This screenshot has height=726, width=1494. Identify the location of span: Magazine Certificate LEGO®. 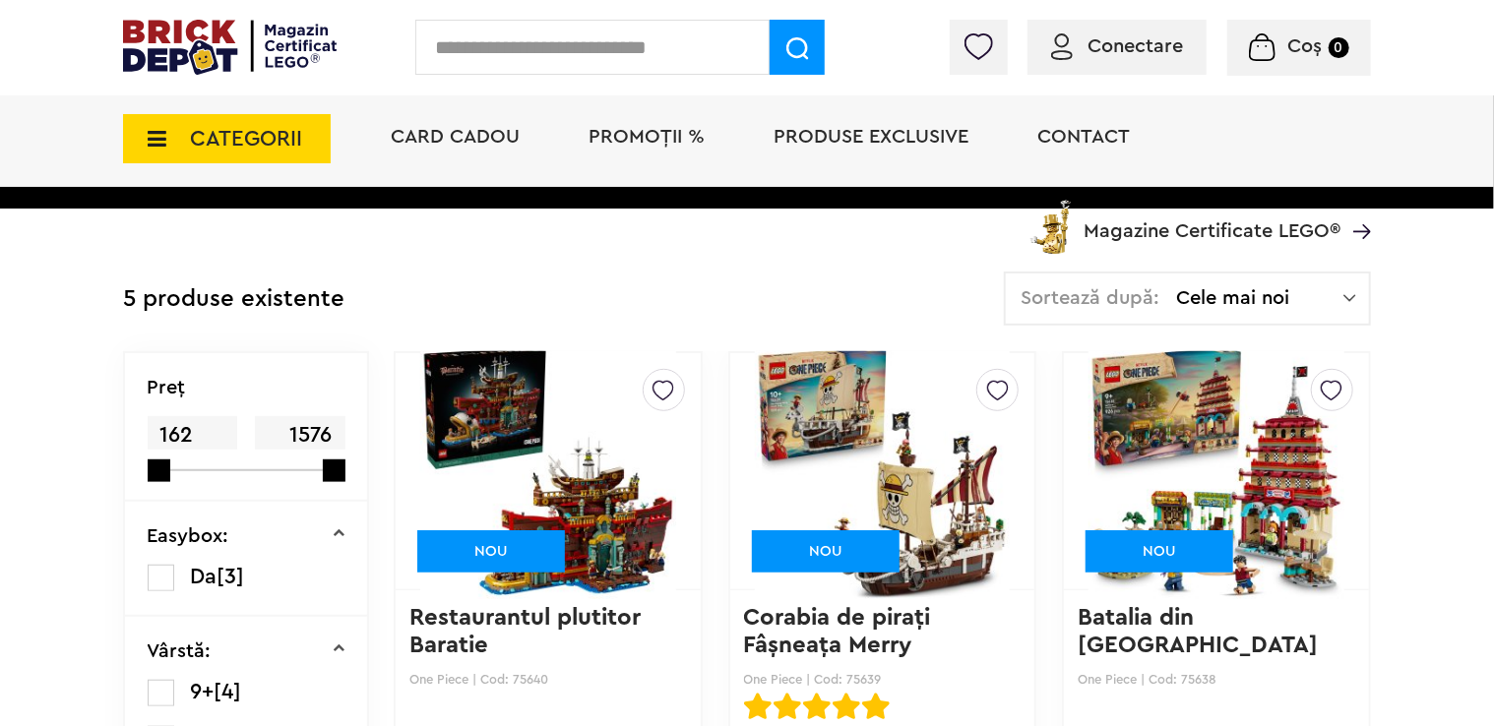
(1211, 218).